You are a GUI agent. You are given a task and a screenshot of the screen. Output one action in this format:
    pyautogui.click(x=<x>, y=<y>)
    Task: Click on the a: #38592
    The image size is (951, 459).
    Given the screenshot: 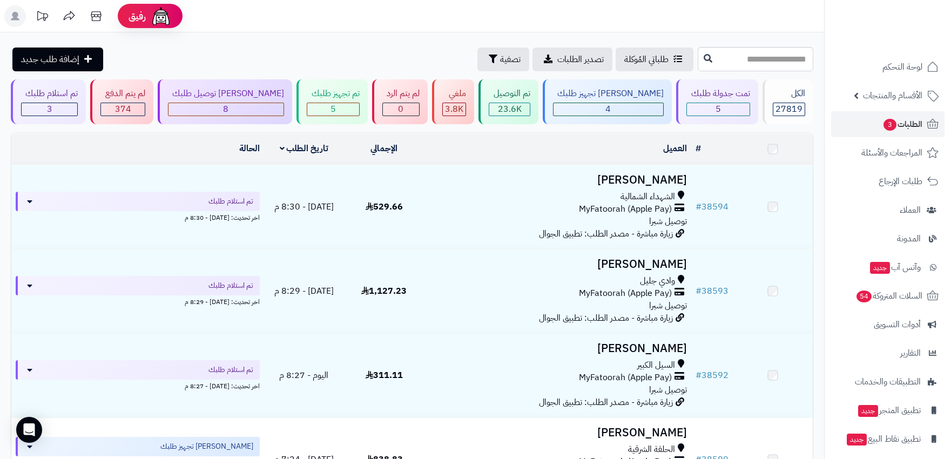 What is the action you would take?
    pyautogui.click(x=712, y=375)
    